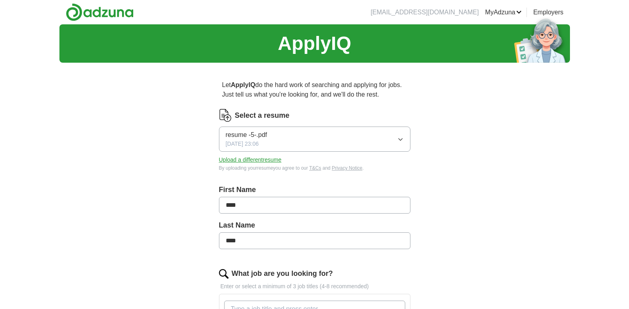 The width and height of the screenshot is (629, 309). What do you see at coordinates (315, 168) in the screenshot?
I see `div: By uploading your resume you agree to our and .` at bounding box center [315, 168].